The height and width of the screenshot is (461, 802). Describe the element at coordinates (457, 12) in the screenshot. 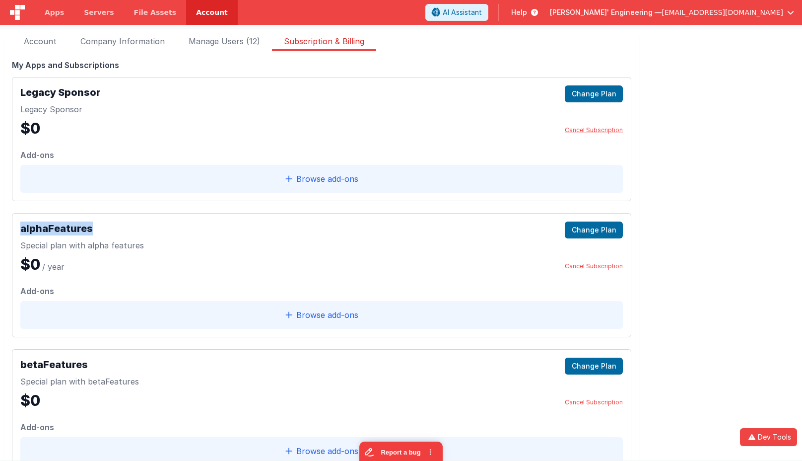

I see `button: AI Assistant` at that location.